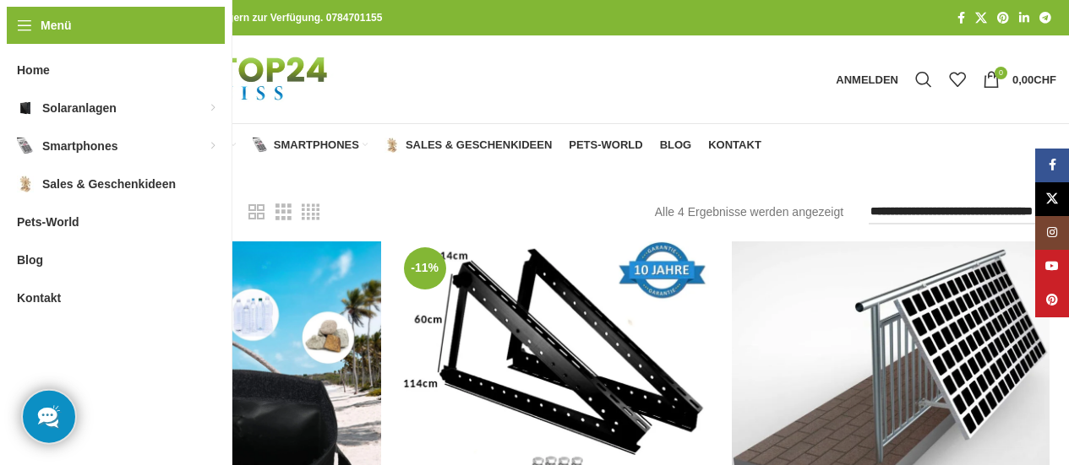 The width and height of the screenshot is (1069, 465). Describe the element at coordinates (412, 145) in the screenshot. I see `div: Hauptnavigation` at that location.